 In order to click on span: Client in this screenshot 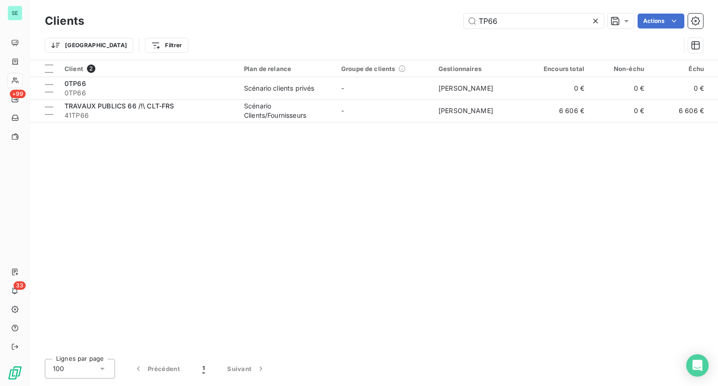, I will do `click(74, 69)`.